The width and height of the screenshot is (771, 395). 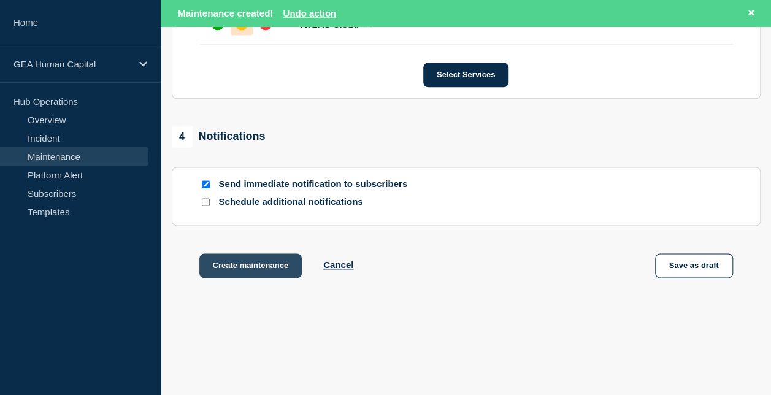 I want to click on p: GEA Human Capital, so click(x=72, y=64).